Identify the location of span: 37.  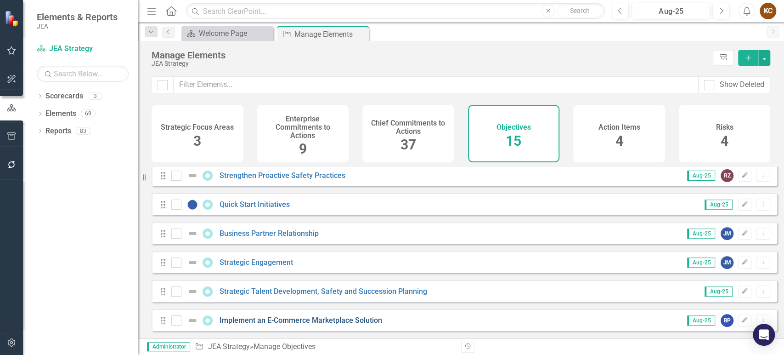
(408, 144).